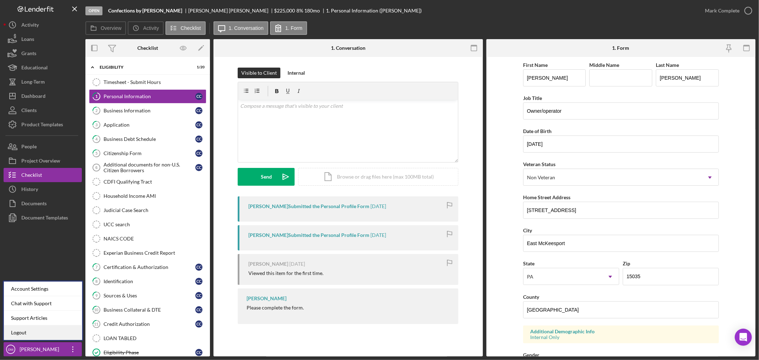  I want to click on div: 1. Form, so click(621, 48).